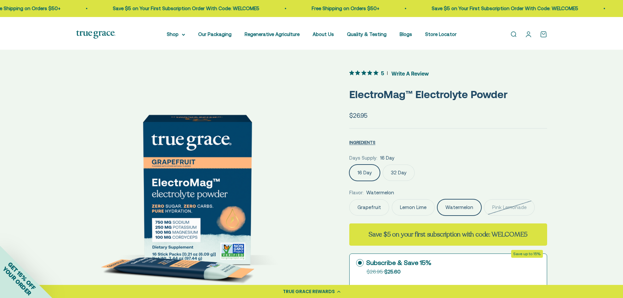  Describe the element at coordinates (410, 73) in the screenshot. I see `span: Write A Review` at that location.